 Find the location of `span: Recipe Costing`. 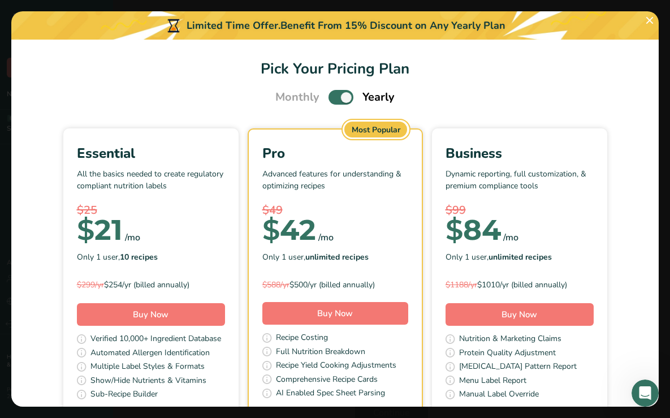

span: Recipe Costing is located at coordinates (302, 338).